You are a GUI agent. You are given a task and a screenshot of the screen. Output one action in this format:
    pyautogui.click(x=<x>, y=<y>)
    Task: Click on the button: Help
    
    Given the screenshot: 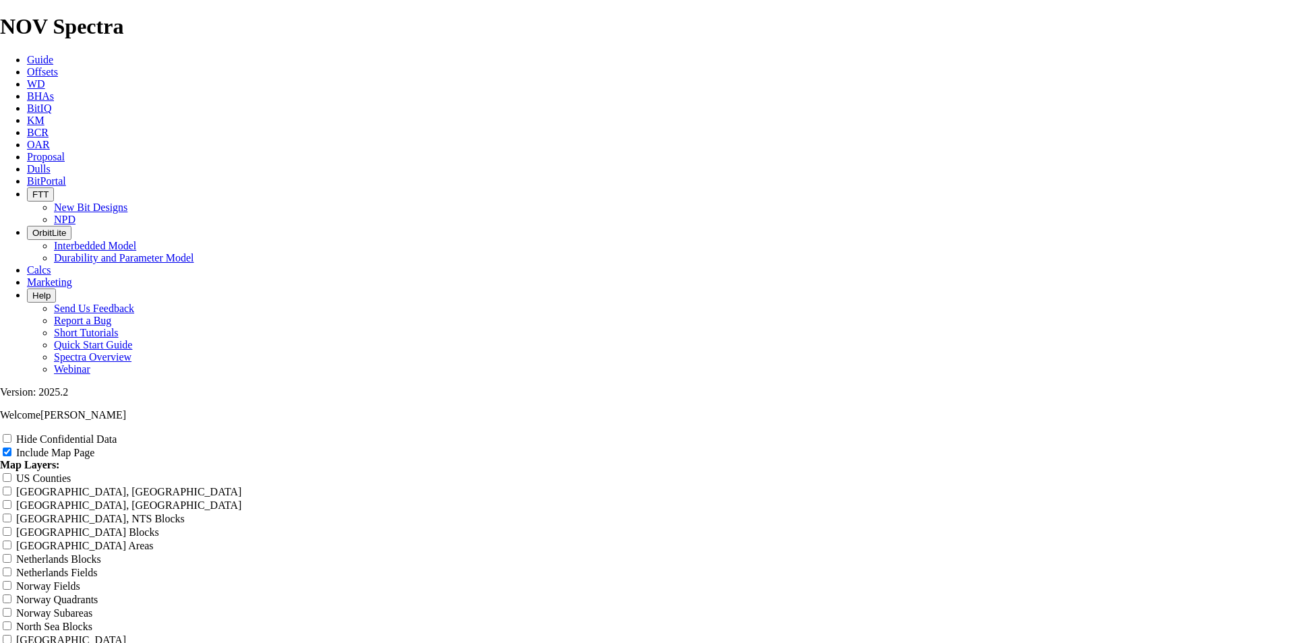 What is the action you would take?
    pyautogui.click(x=41, y=295)
    